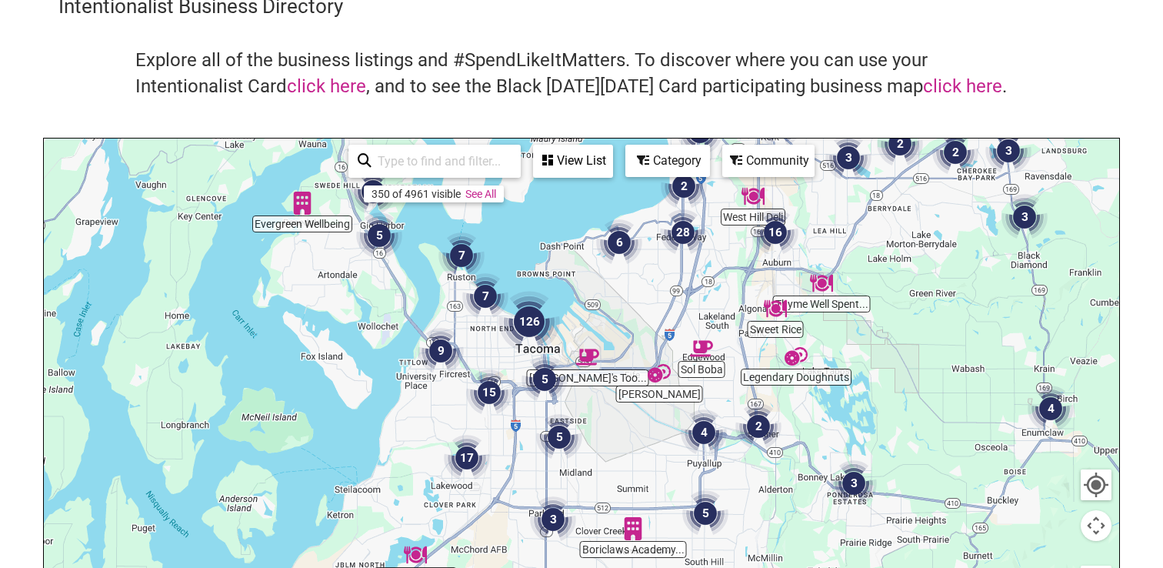 The width and height of the screenshot is (1163, 568). I want to click on div: View List, so click(573, 161).